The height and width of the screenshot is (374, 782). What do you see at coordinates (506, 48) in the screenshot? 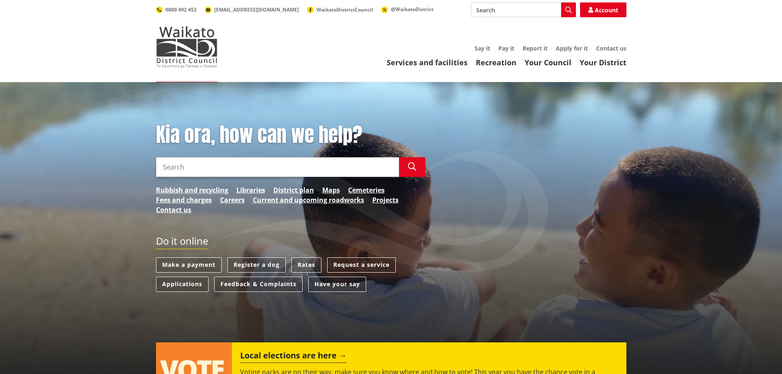
I see `a: Pay it` at bounding box center [506, 48].